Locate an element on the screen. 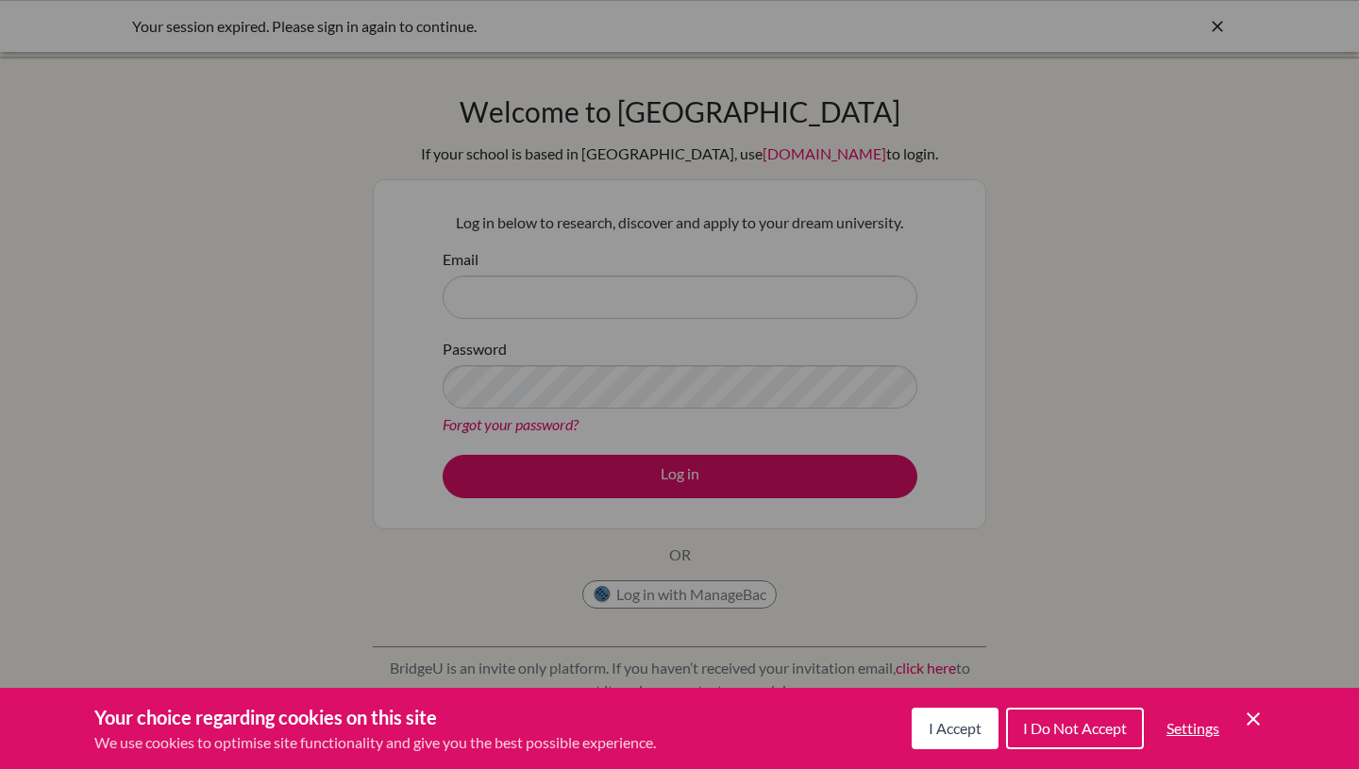 Image resolution: width=1359 pixels, height=769 pixels. span: Settings is located at coordinates (1193, 728).